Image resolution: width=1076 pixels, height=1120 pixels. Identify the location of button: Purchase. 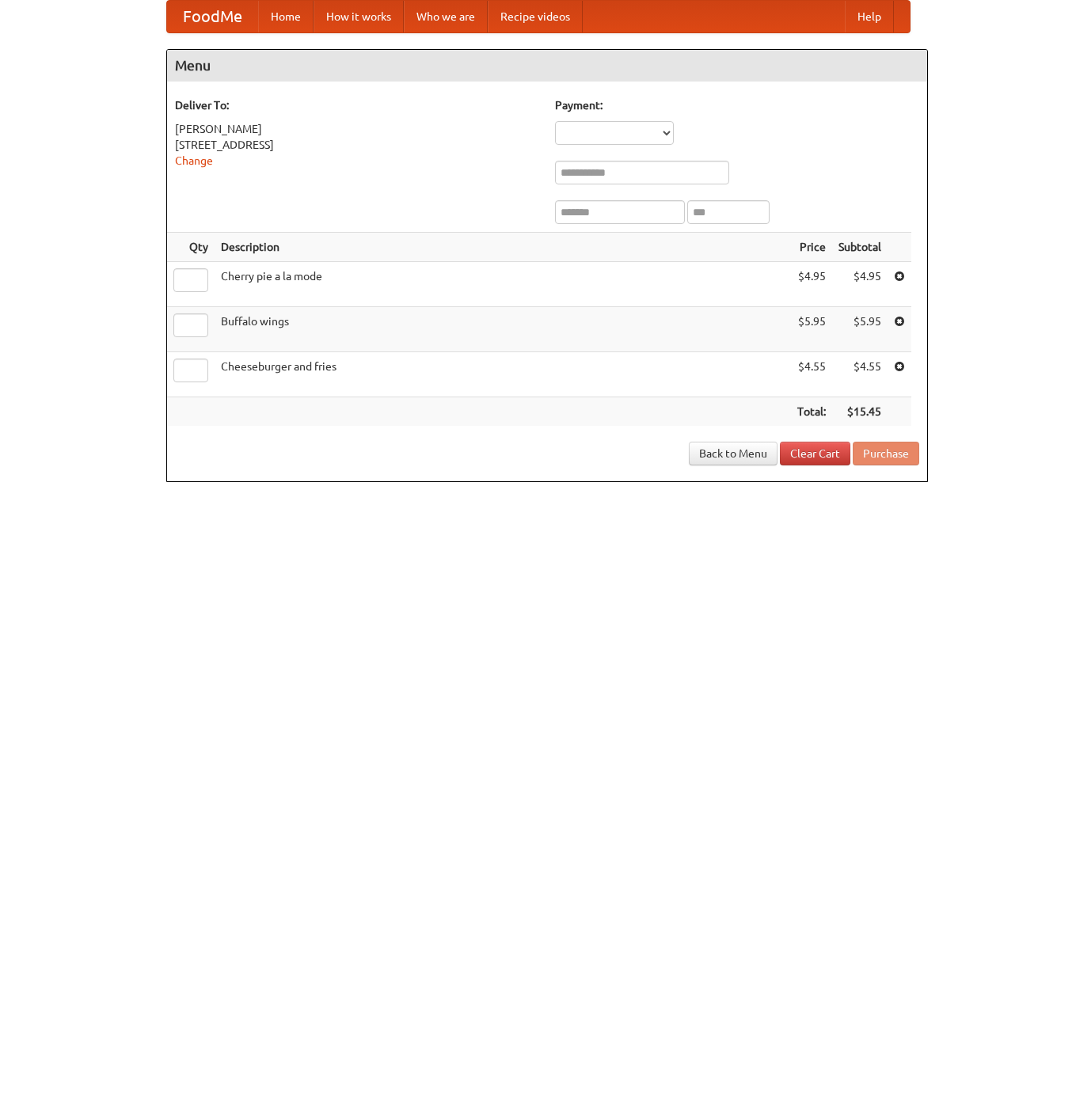
(886, 454).